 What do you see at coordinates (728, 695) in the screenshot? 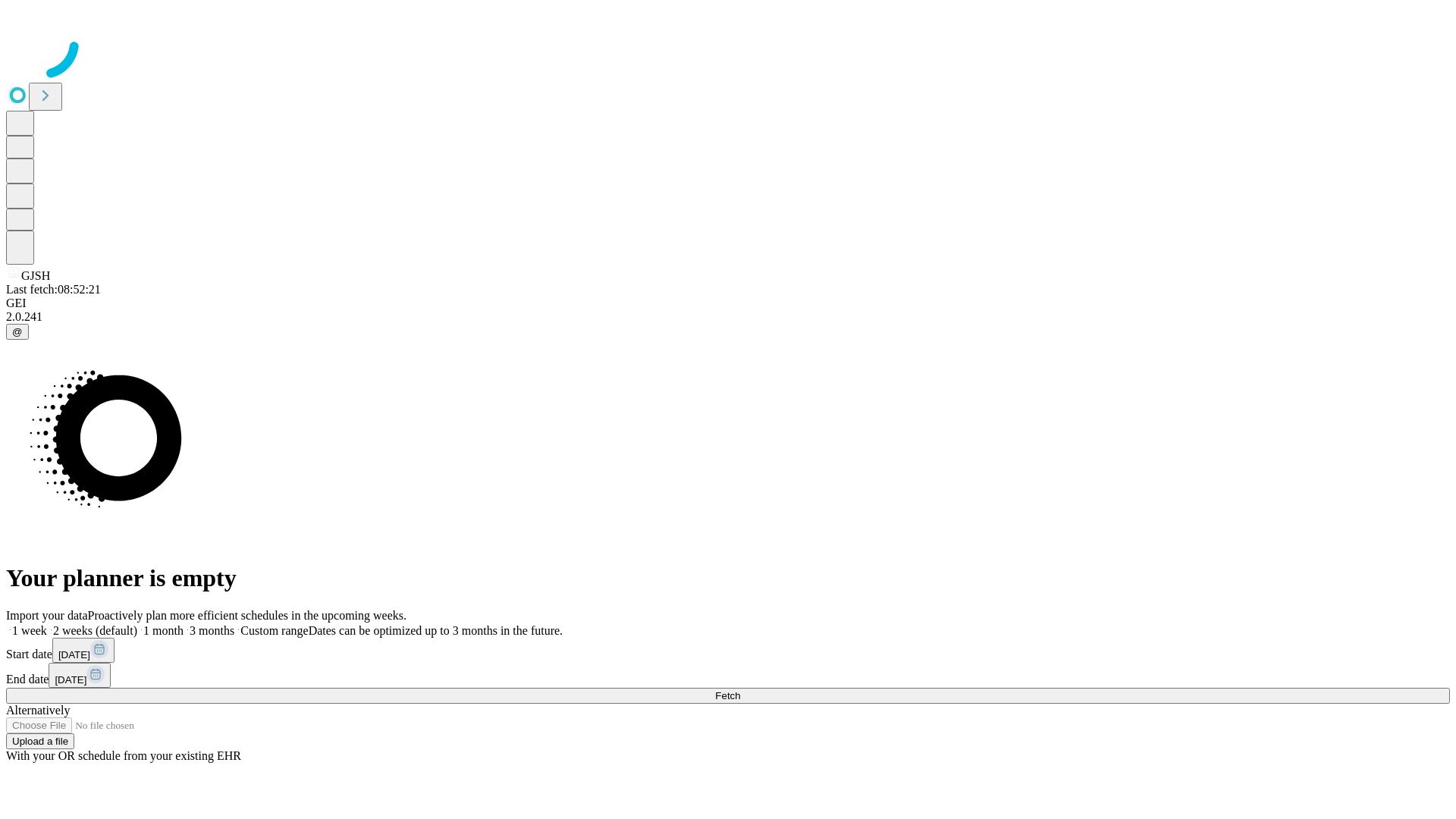
I see `button: Fetch` at bounding box center [728, 695].